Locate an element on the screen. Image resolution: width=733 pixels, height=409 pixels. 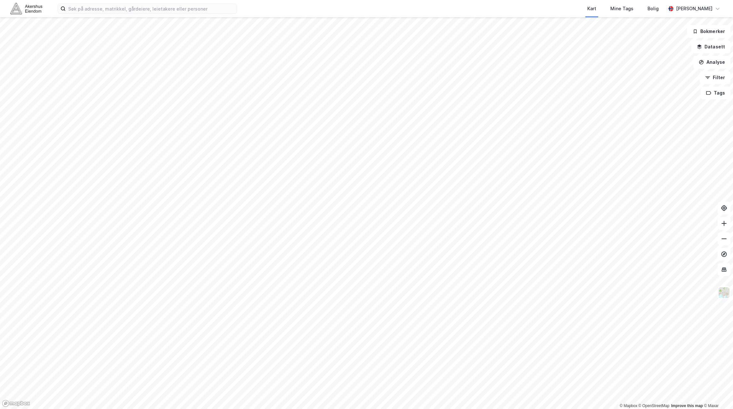
button: Bokmerker is located at coordinates (709, 31).